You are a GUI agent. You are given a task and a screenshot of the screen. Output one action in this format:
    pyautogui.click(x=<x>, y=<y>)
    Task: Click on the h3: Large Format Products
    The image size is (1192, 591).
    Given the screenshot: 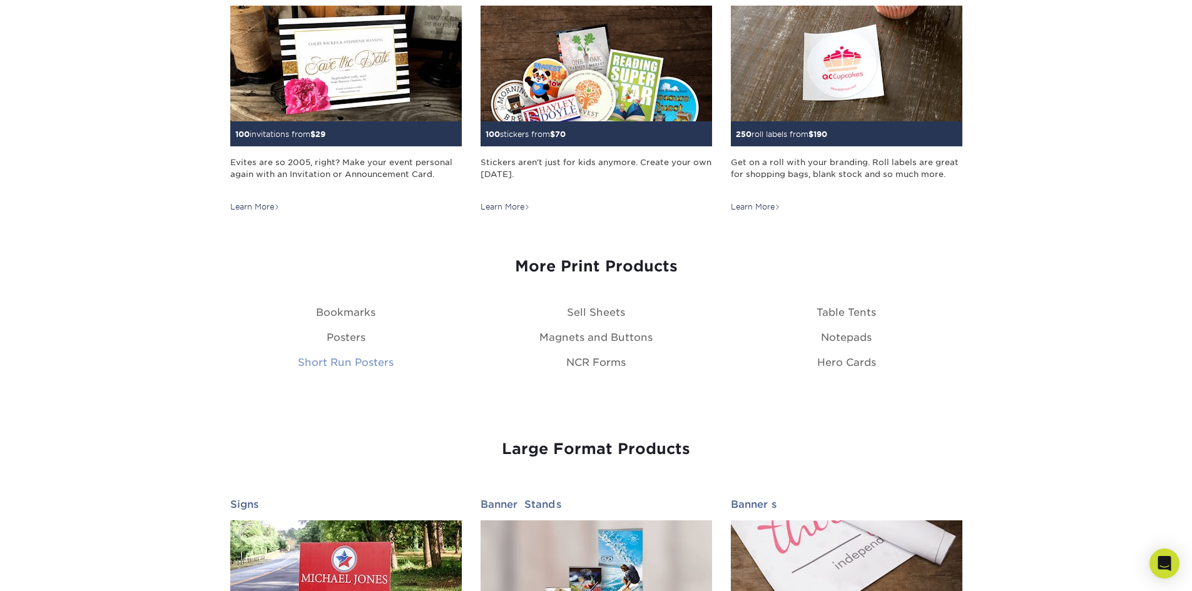 What is the action you would take?
    pyautogui.click(x=596, y=449)
    